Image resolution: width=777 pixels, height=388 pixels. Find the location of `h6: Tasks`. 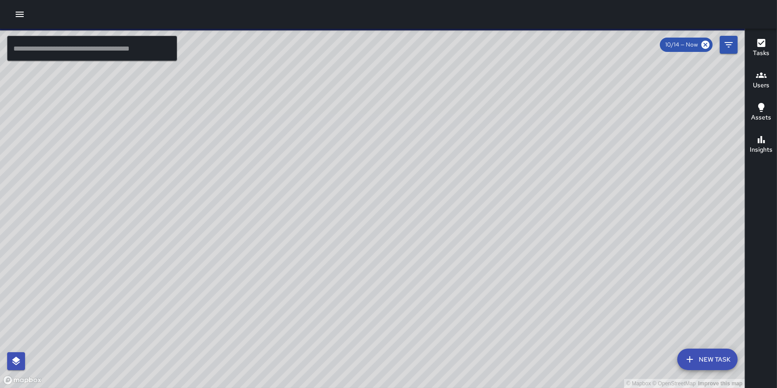

h6: Tasks is located at coordinates (761, 53).